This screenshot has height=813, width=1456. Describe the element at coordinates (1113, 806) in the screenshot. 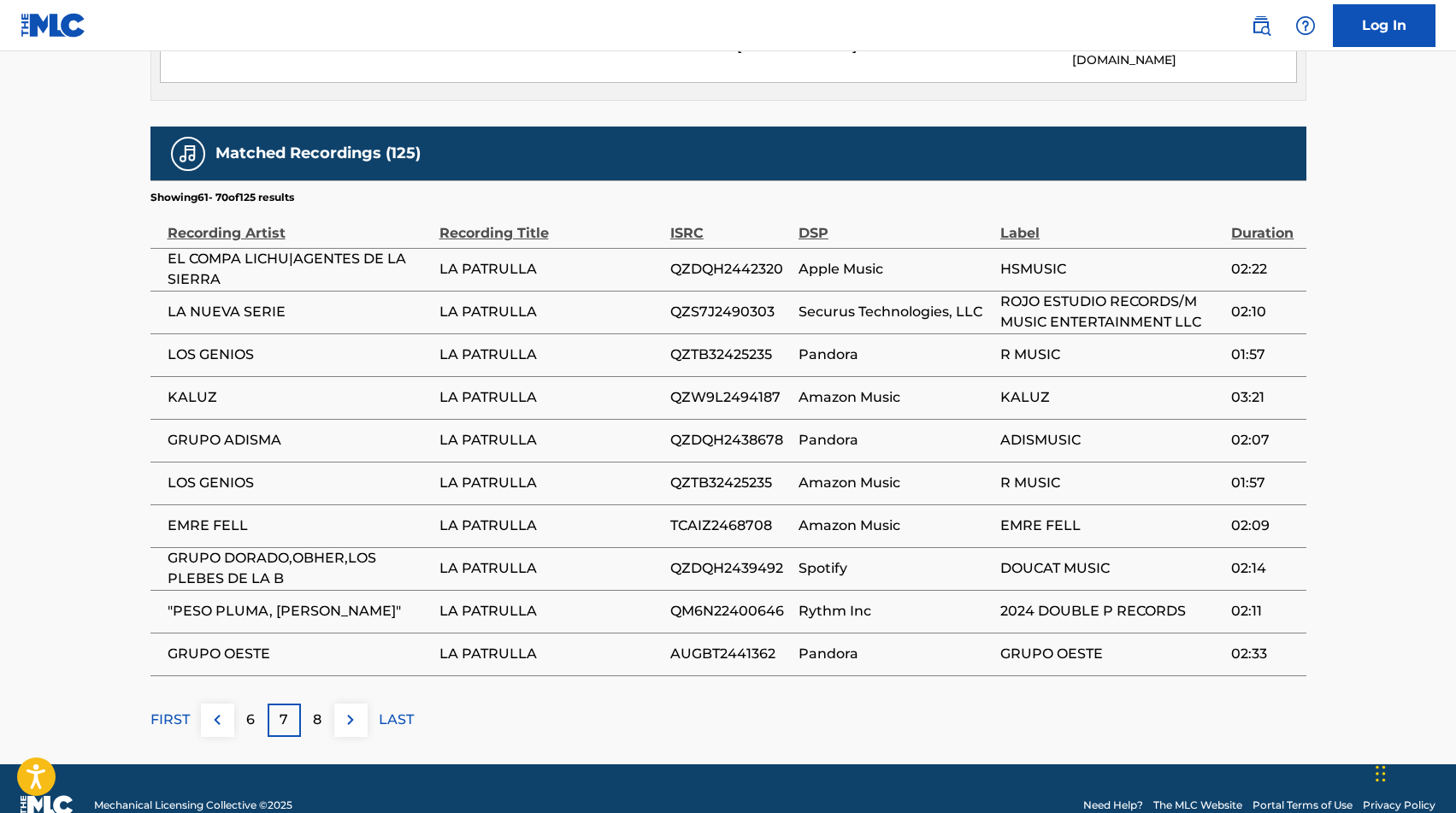

I see `a: Need Help?` at that location.